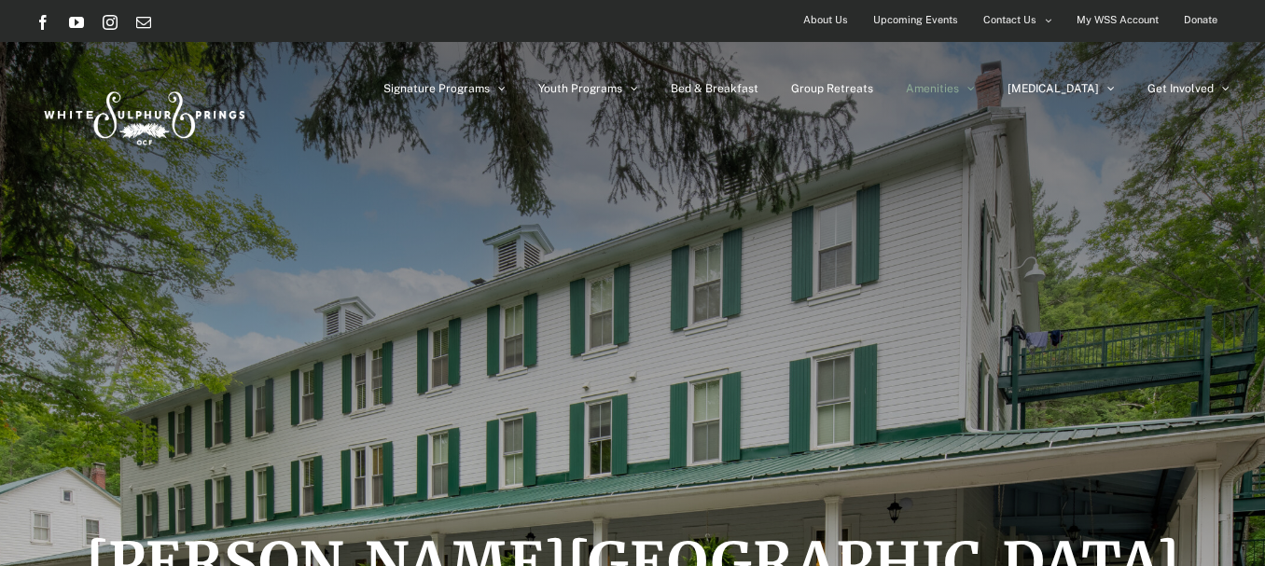 Image resolution: width=1265 pixels, height=566 pixels. I want to click on span: Group Retreats, so click(832, 89).